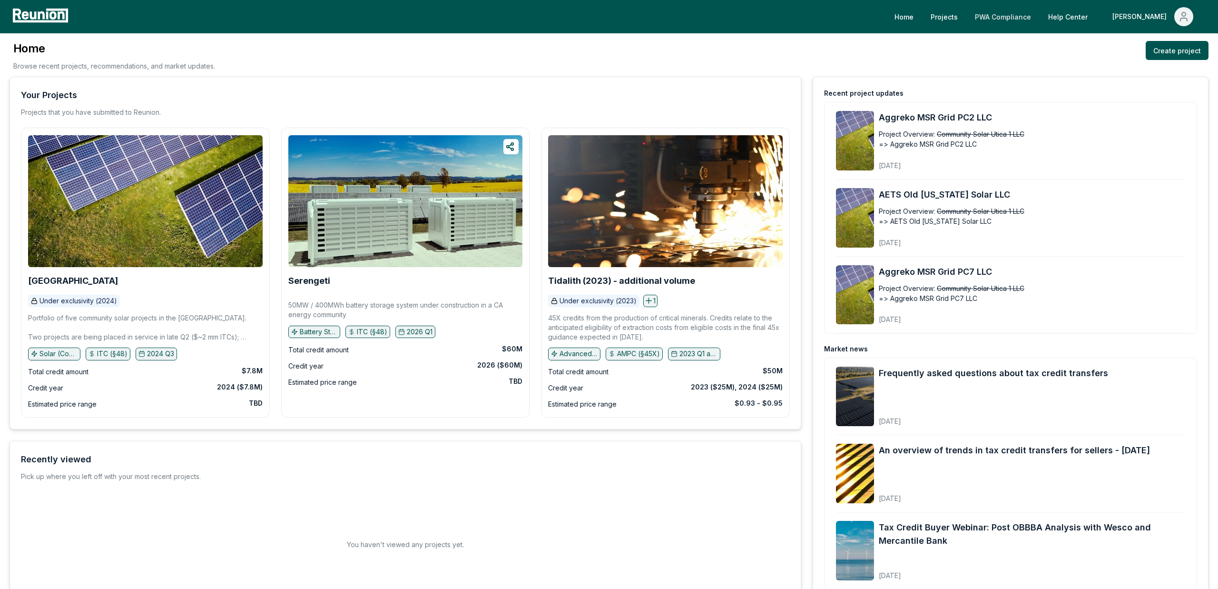 This screenshot has width=1218, height=589. What do you see at coordinates (638, 353) in the screenshot?
I see `p: AMPC (§45X)` at bounding box center [638, 353].